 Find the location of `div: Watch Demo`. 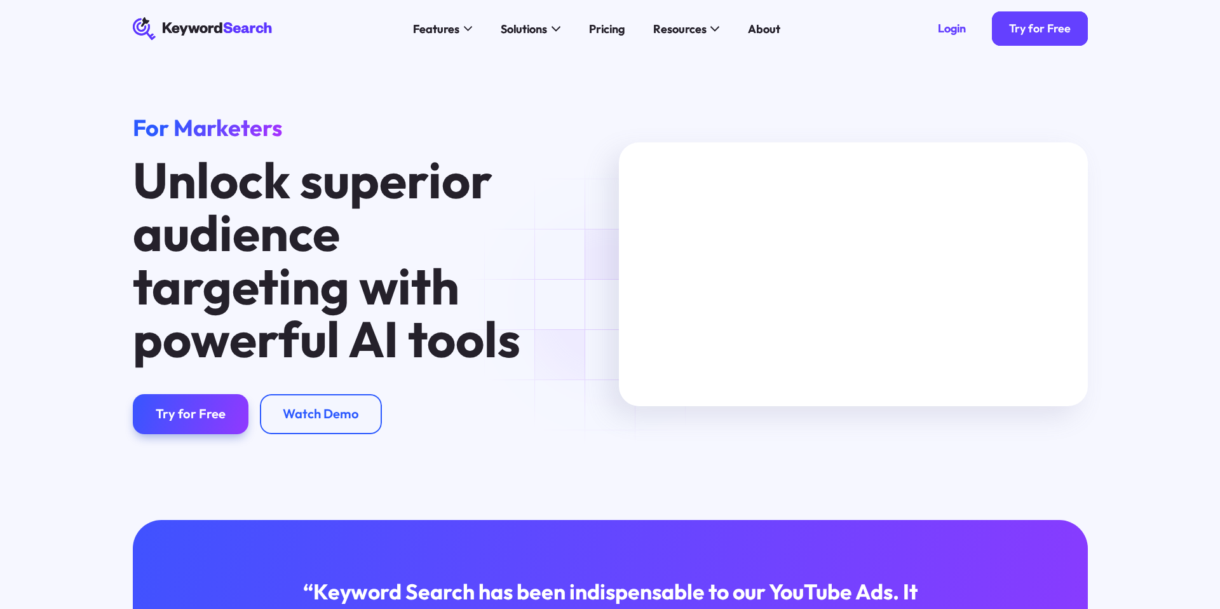

div: Watch Demo is located at coordinates (321, 413).